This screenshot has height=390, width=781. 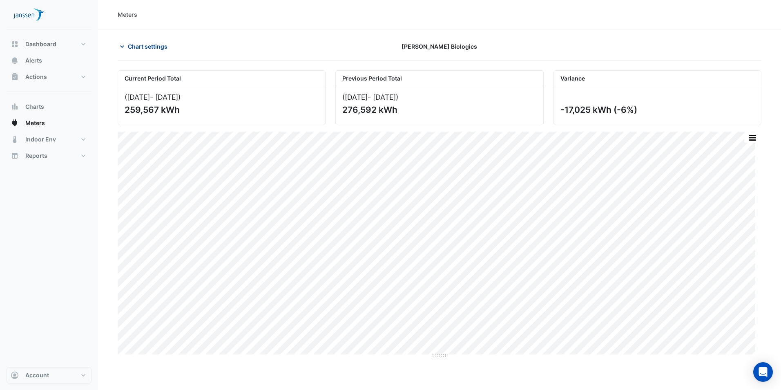 I want to click on button: Chart settings, so click(x=145, y=46).